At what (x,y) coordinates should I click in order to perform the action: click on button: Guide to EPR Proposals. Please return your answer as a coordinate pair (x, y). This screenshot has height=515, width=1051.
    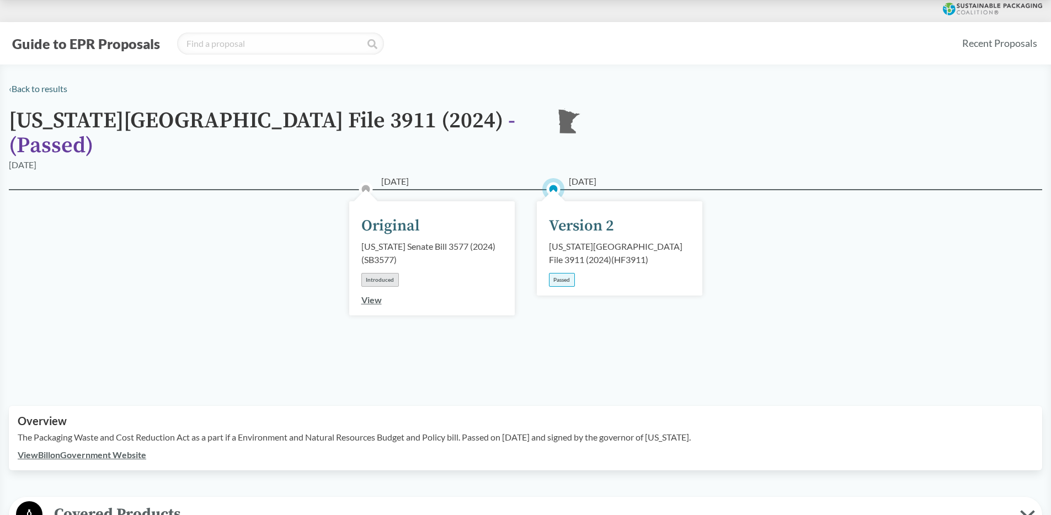
    Looking at the image, I should click on (86, 44).